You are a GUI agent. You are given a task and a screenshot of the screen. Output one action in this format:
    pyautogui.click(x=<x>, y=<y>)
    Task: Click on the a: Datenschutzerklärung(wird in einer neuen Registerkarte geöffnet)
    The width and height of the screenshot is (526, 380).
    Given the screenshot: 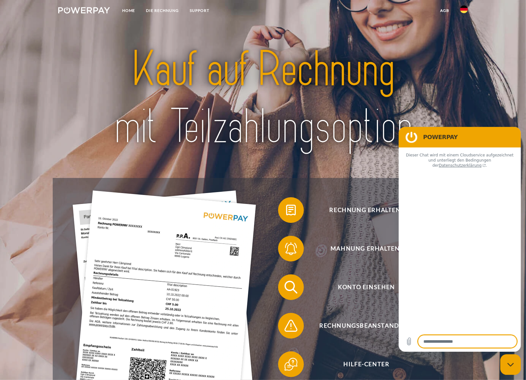 What is the action you would take?
    pyautogui.click(x=64, y=39)
    